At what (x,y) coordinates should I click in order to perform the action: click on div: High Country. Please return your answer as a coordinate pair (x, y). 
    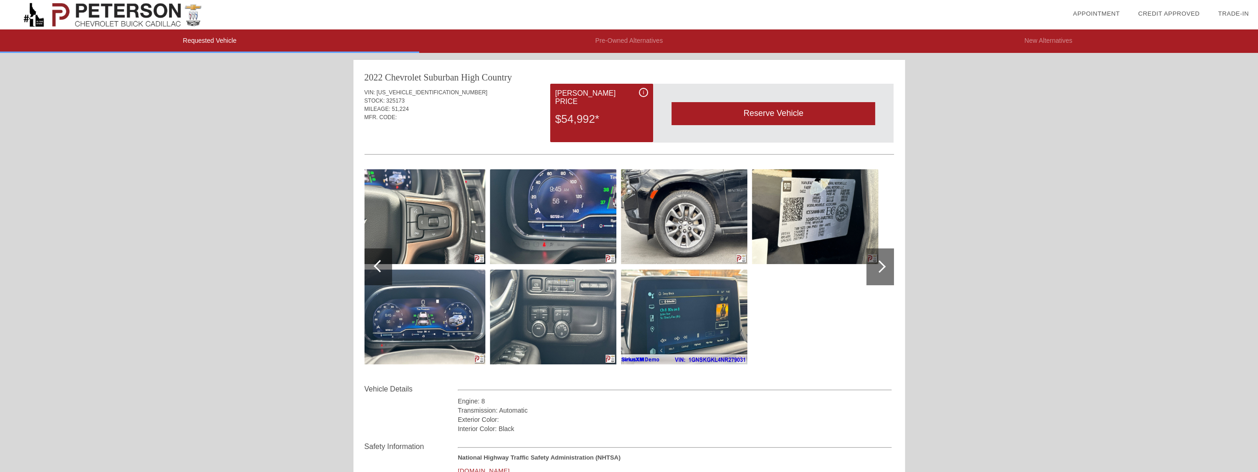
    Looking at the image, I should click on (486, 77).